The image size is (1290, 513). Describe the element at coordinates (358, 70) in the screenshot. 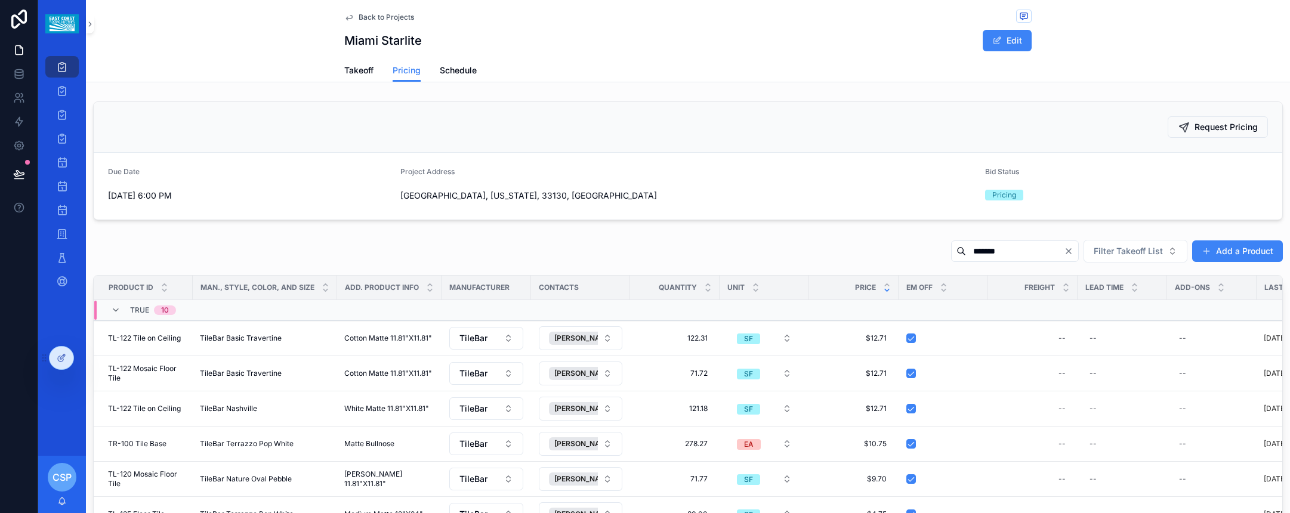

I see `span: Takeoff` at that location.